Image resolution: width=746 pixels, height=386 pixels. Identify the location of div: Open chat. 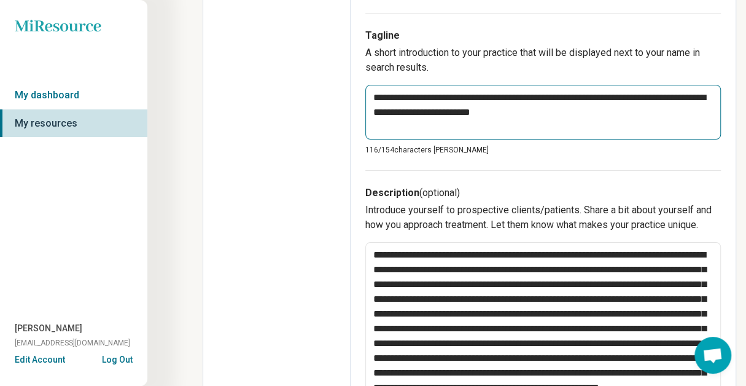
(713, 355).